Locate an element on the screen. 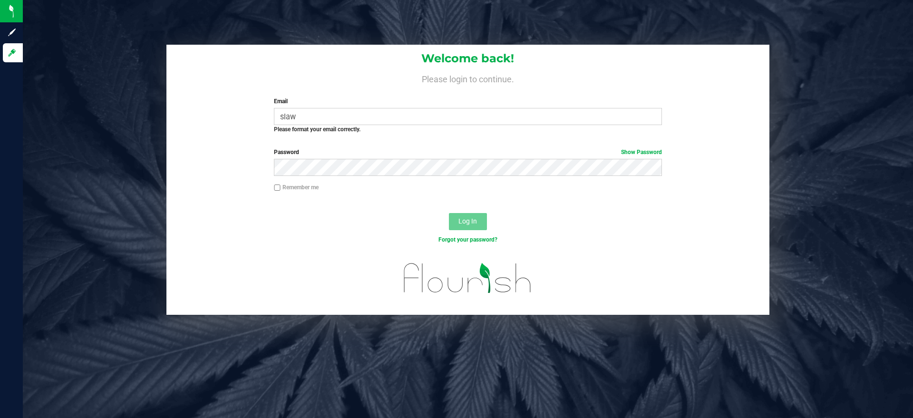  h1: Welcome back! is located at coordinates (468, 58).